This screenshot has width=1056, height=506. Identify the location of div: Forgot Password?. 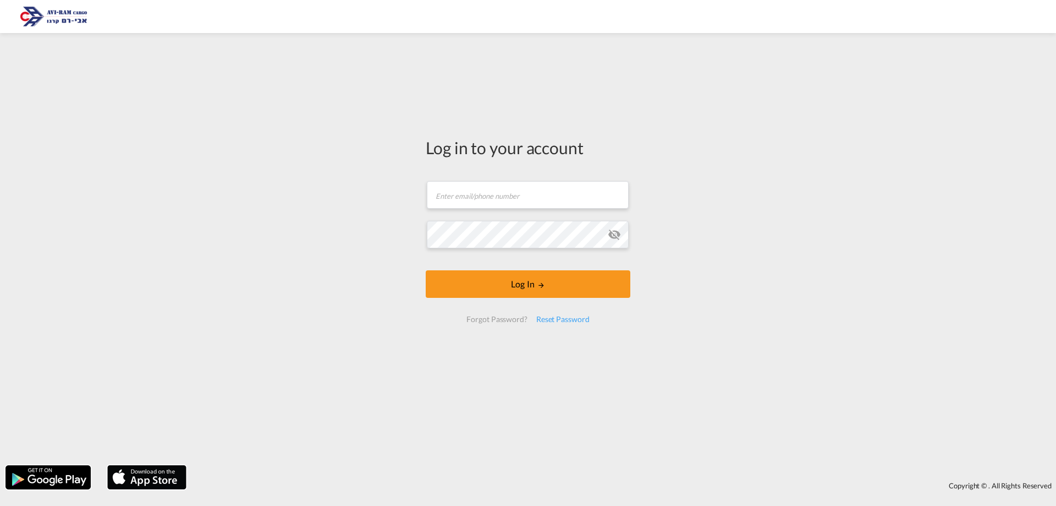
(497, 319).